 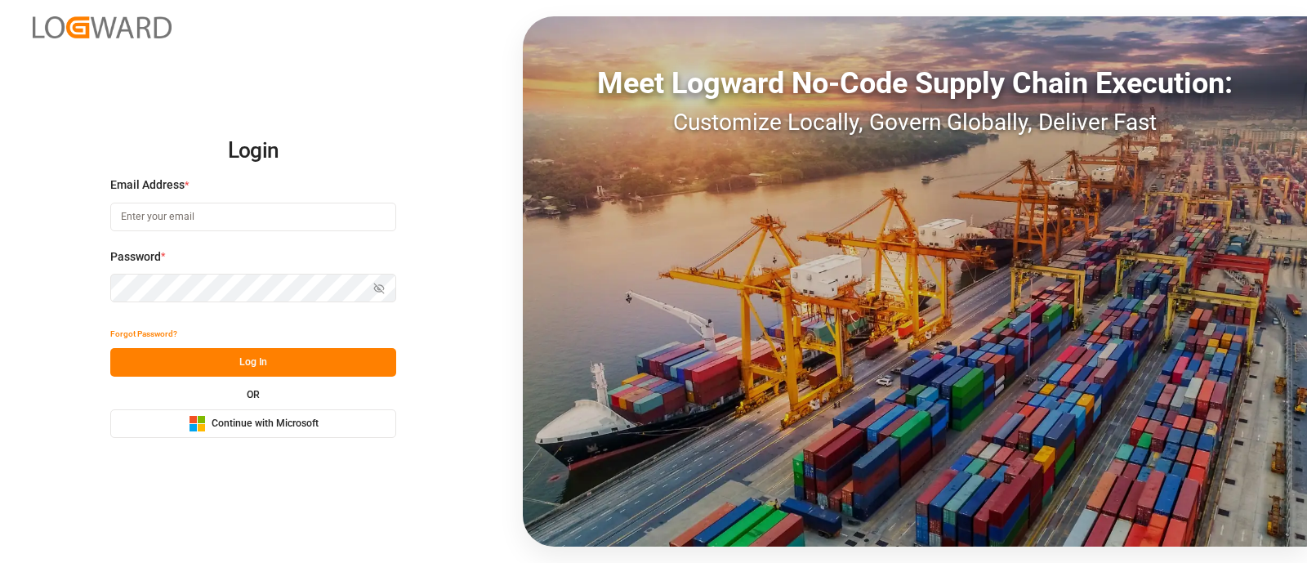 I want to click on img: Logward_new_orange.png, so click(x=102, y=27).